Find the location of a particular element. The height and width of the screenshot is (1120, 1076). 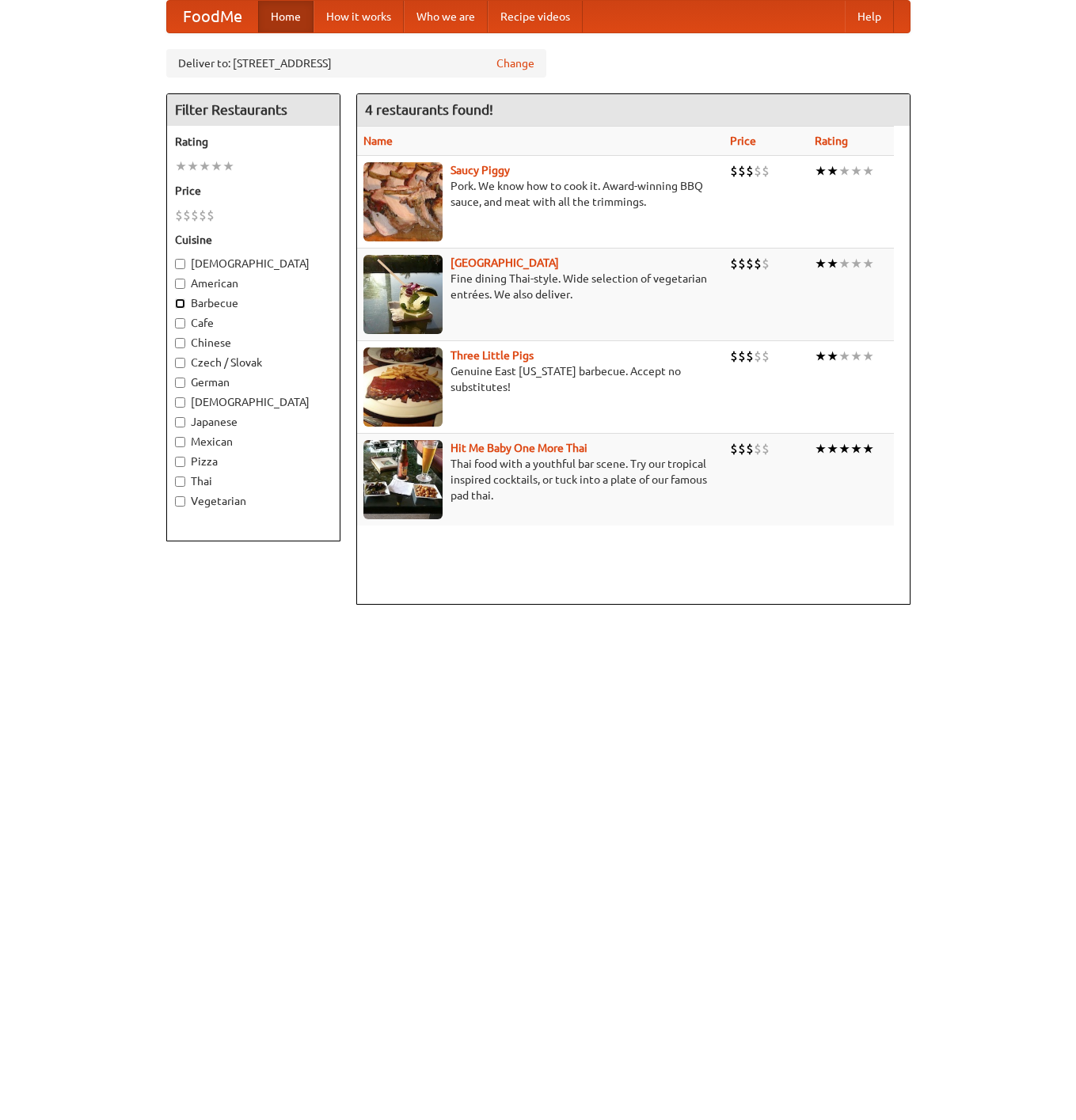

input: Vegetarian is located at coordinates (179, 501).